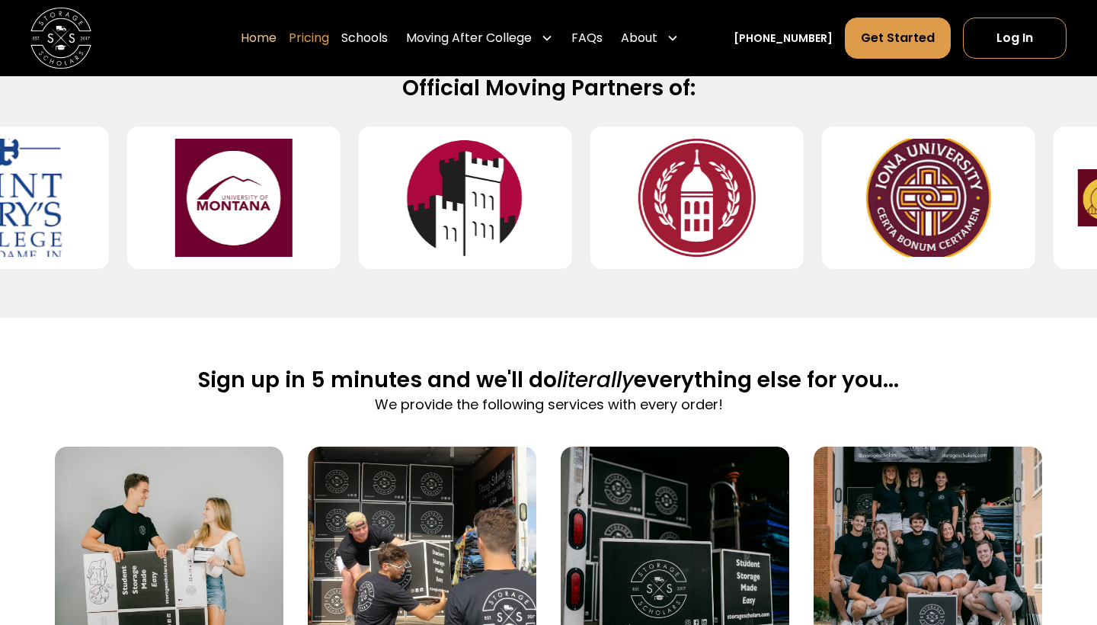 This screenshot has height=625, width=1097. What do you see at coordinates (697, 197) in the screenshot?
I see `img: Southern Virginia University` at bounding box center [697, 197].